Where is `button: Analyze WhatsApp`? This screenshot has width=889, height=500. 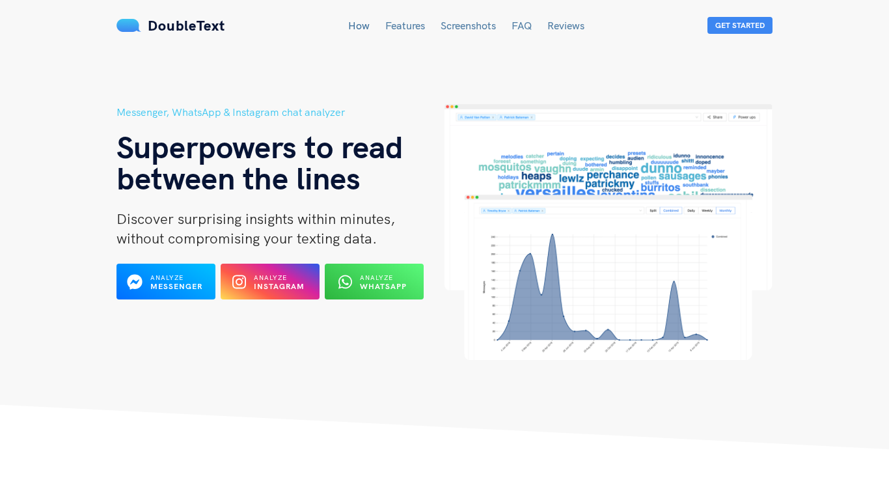 button: Analyze WhatsApp is located at coordinates (374, 281).